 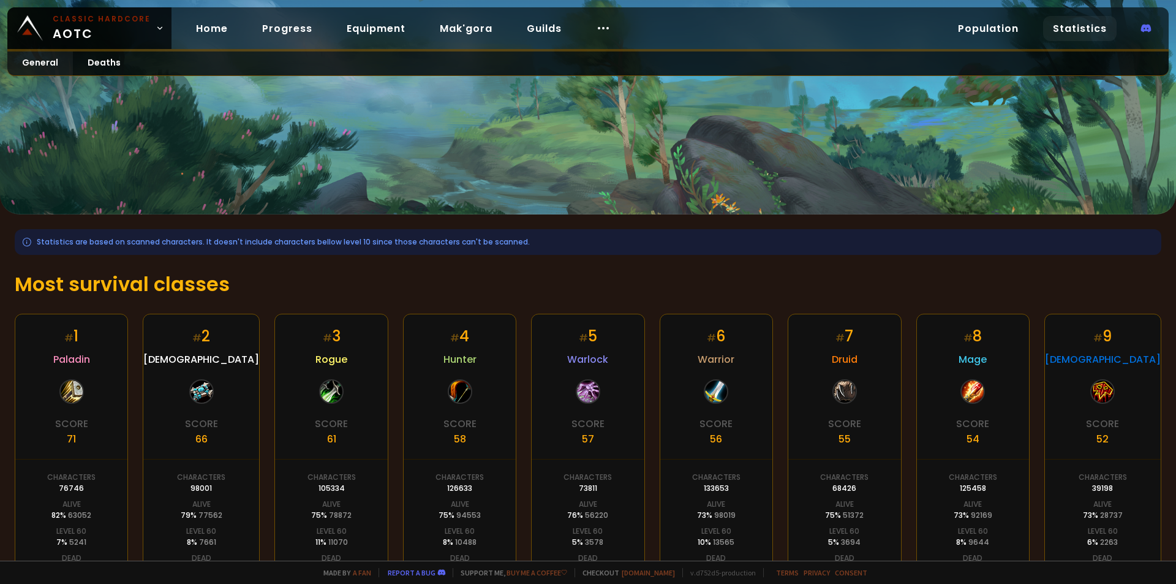 What do you see at coordinates (1109, 542) in the screenshot?
I see `span: 2263` at bounding box center [1109, 542].